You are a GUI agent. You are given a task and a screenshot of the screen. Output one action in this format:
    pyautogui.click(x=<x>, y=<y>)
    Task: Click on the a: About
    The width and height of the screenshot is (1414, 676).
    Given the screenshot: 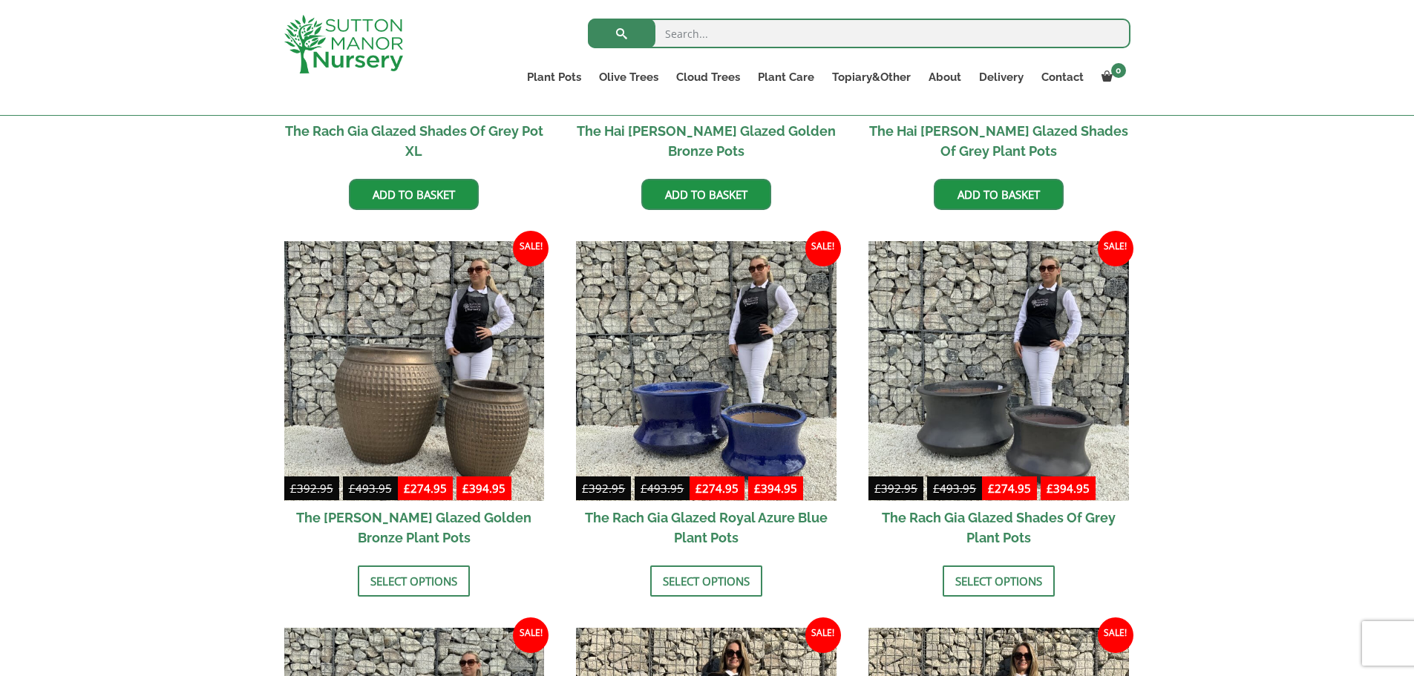 What is the action you would take?
    pyautogui.click(x=945, y=77)
    